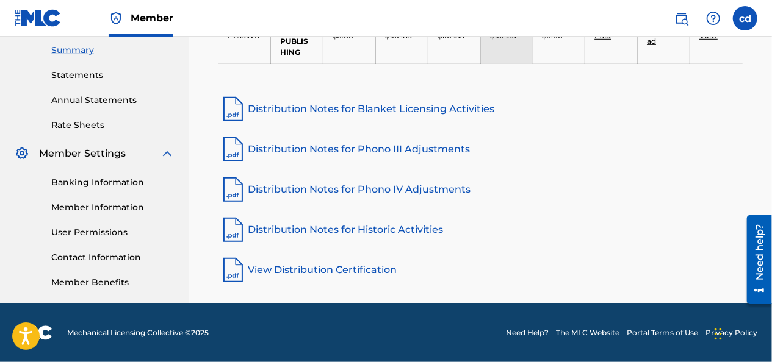 The image size is (772, 362). Describe the element at coordinates (113, 258) in the screenshot. I see `a: Contact Information` at that location.